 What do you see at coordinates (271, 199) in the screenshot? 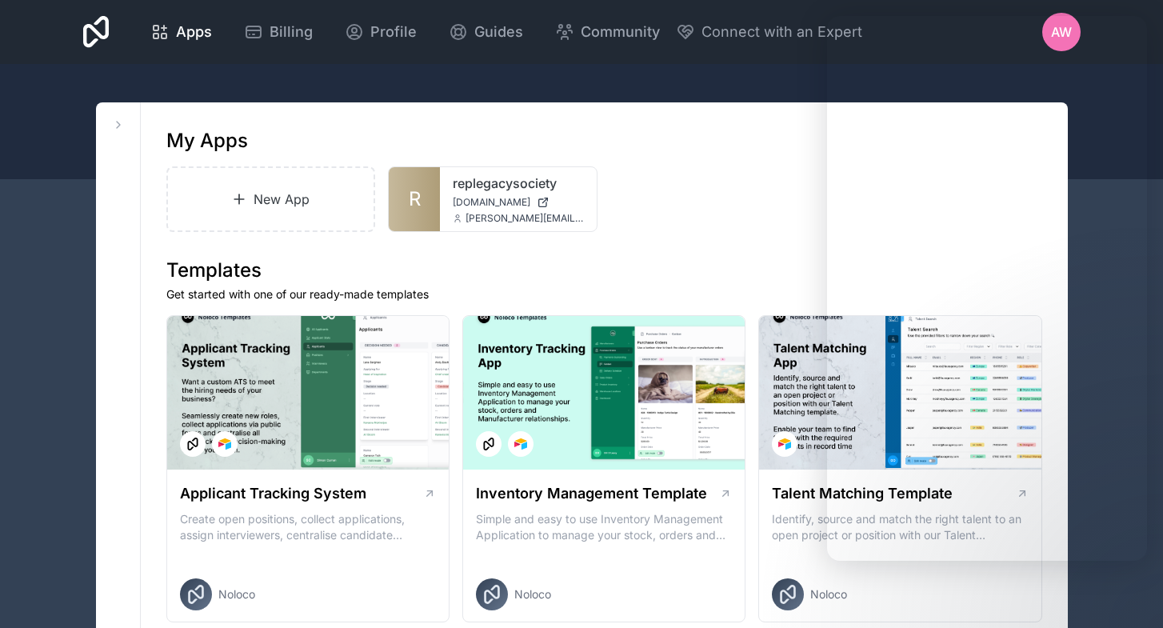
I see `a: New App` at bounding box center [271, 199].